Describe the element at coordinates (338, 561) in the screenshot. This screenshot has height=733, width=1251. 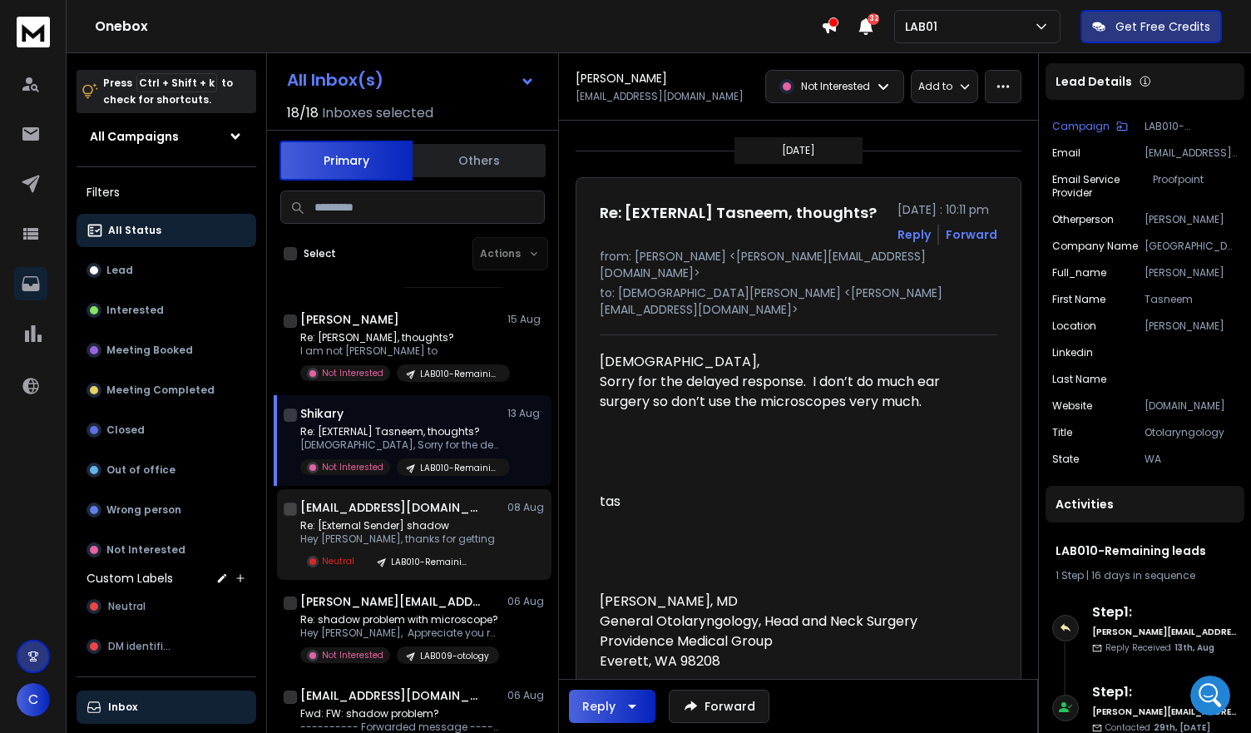
I see `p: Neutral` at that location.